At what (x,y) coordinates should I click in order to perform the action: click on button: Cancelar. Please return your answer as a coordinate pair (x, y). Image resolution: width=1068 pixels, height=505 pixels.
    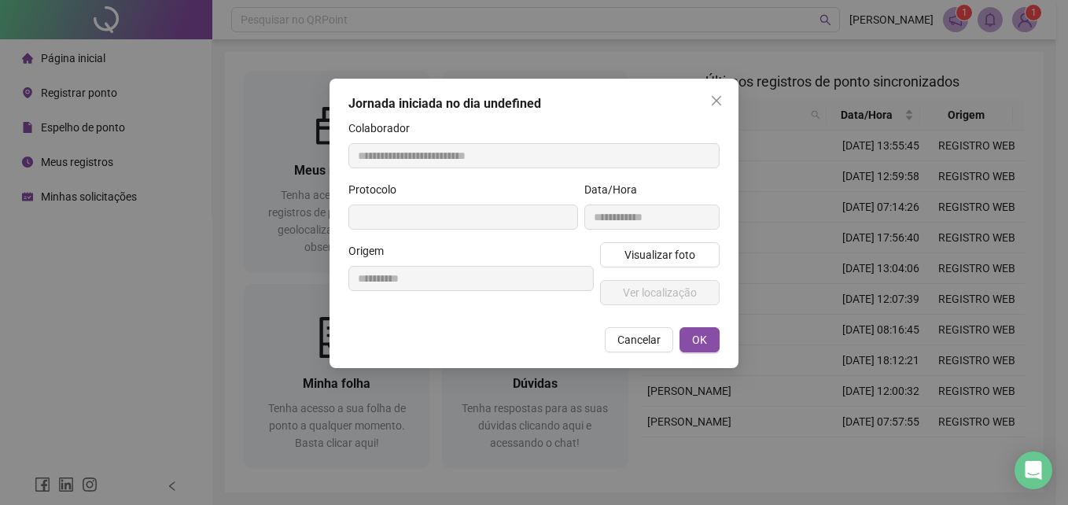
    Looking at the image, I should click on (638, 340).